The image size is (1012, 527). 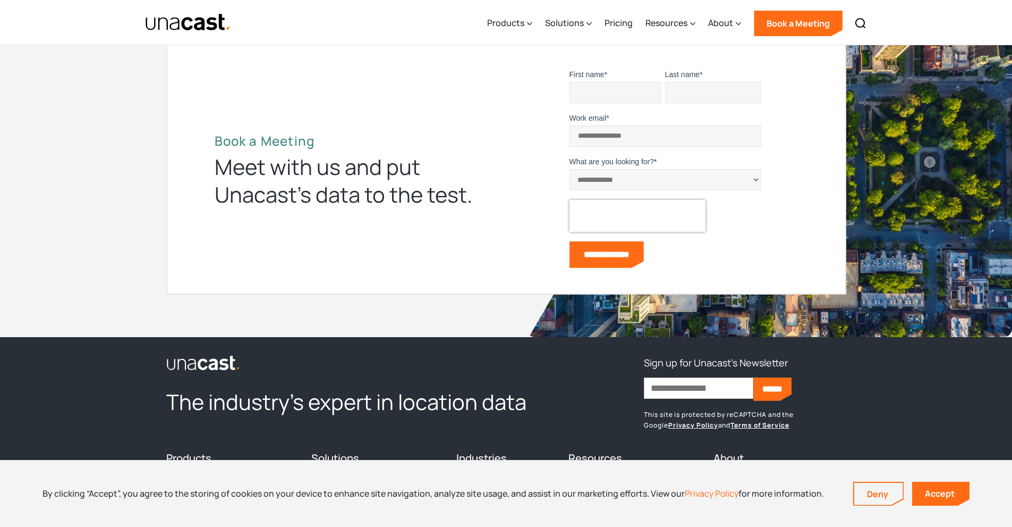 I want to click on h2: Book a Meeting, so click(x=353, y=141).